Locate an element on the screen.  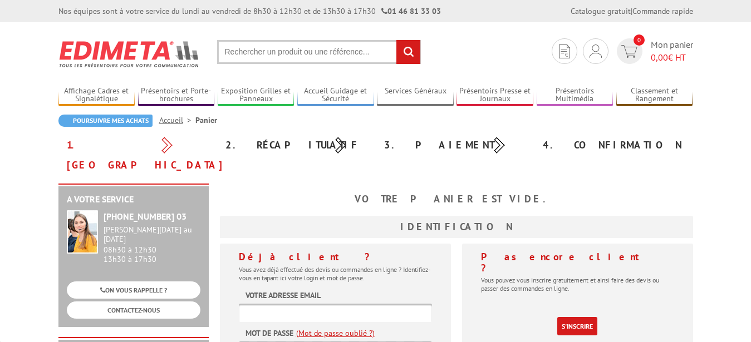
img: Edimeta is located at coordinates (129, 54).